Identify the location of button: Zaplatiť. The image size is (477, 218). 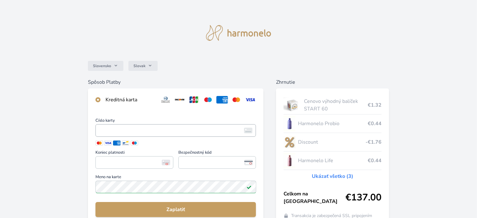
(176, 210).